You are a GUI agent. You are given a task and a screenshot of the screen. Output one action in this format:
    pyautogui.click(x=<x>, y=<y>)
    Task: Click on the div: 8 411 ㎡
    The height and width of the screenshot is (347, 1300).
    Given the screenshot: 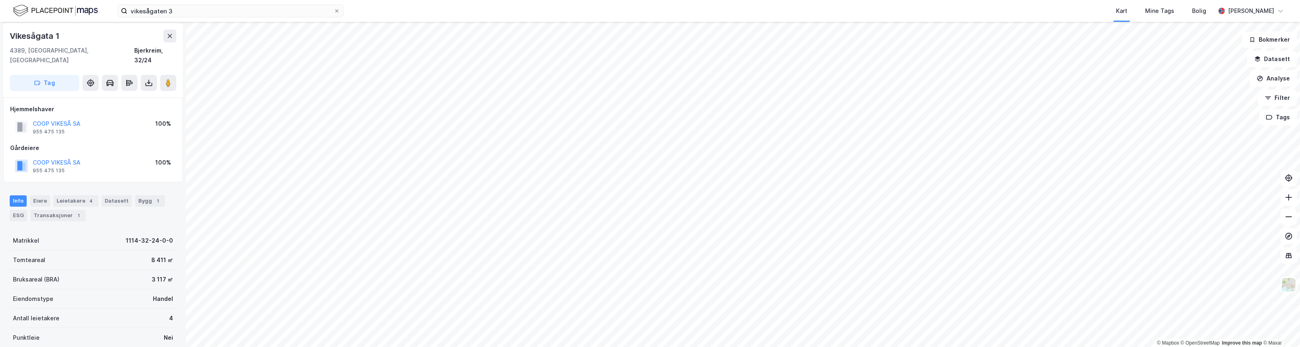 What is the action you would take?
    pyautogui.click(x=162, y=260)
    